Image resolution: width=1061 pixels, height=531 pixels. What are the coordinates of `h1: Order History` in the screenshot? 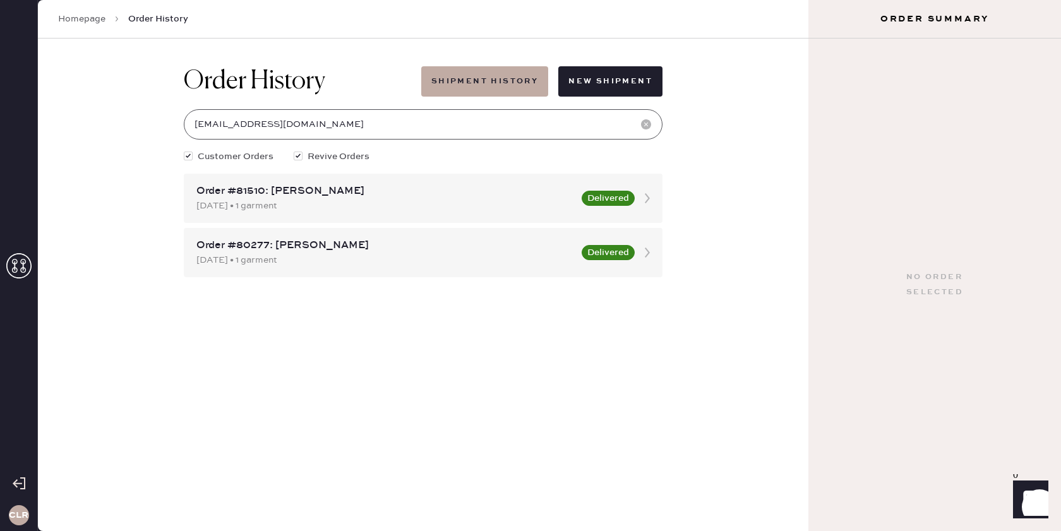 It's located at (254, 81).